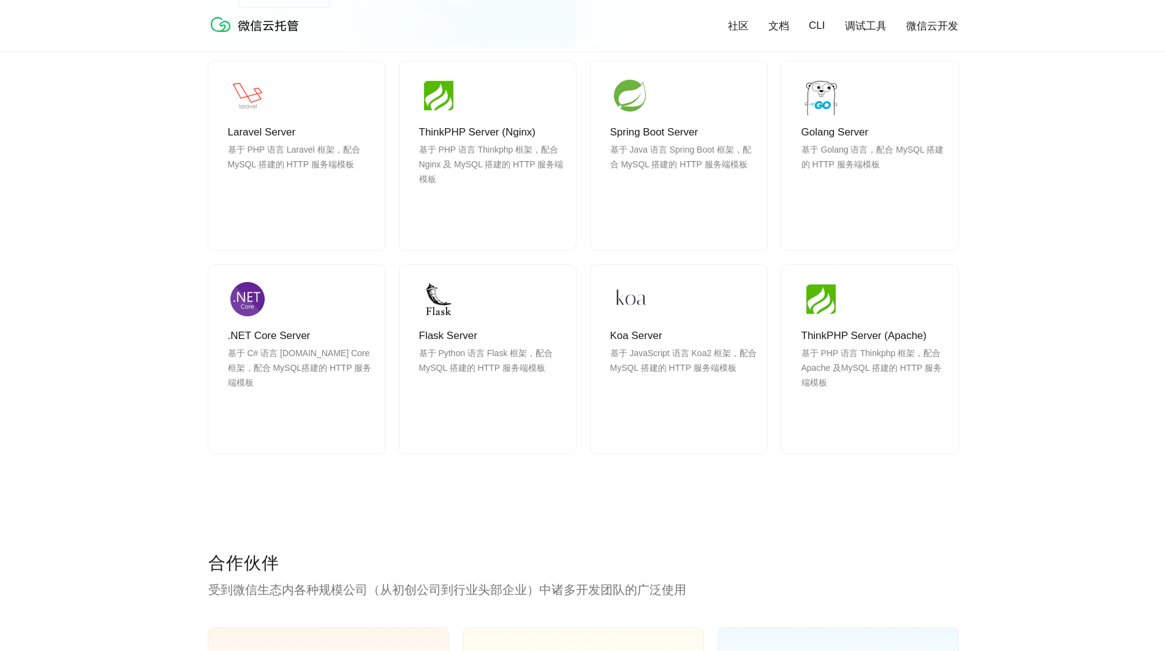 Image resolution: width=1166 pixels, height=651 pixels. What do you see at coordinates (302, 172) in the screenshot?
I see `p: 基于 PHP 语言 Laravel 框架，配合 MySQL 搭建的 HTTP 服务端模板` at bounding box center [302, 172].